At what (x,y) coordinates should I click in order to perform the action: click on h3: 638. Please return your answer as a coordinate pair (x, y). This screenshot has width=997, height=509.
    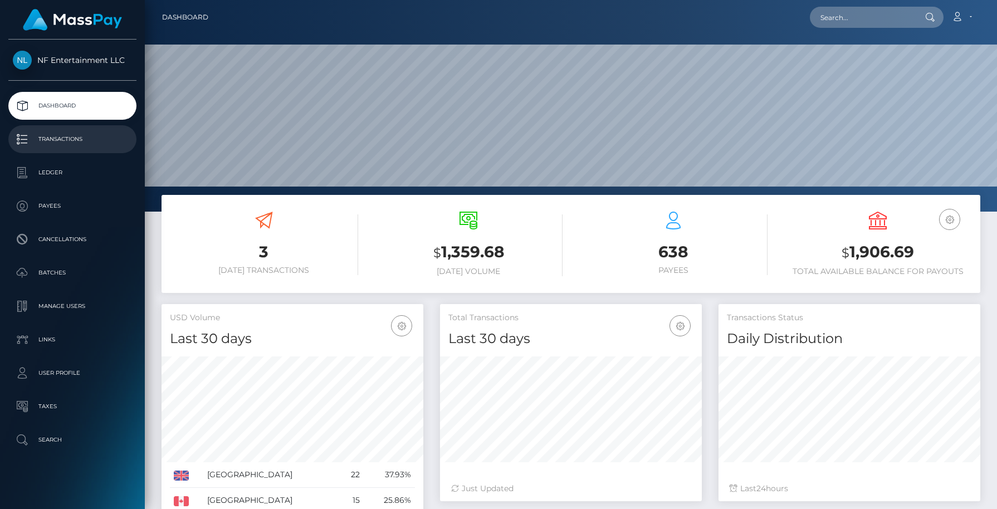
    Looking at the image, I should click on (674, 252).